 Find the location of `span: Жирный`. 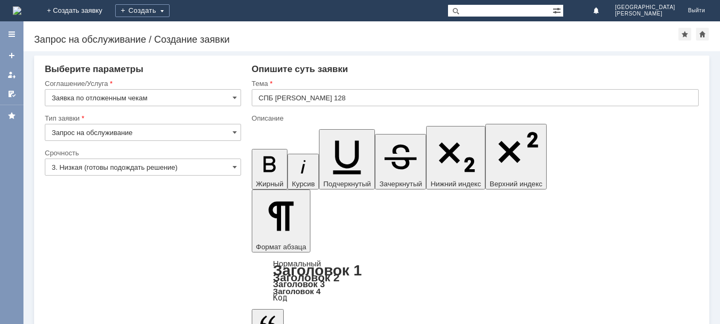

span: Жирный is located at coordinates (270, 183).